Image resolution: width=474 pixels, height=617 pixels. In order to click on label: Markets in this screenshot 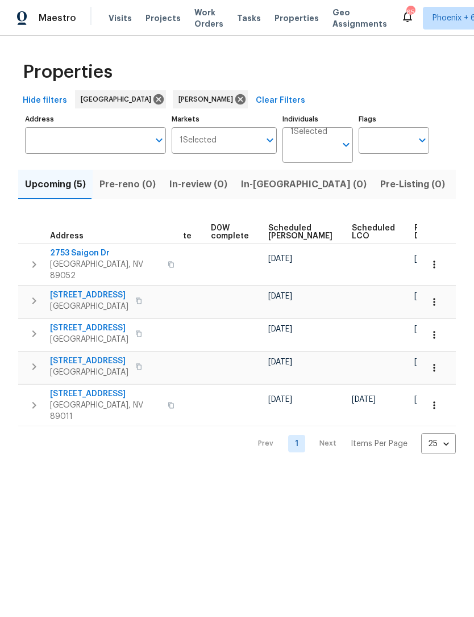, I will do `click(224, 119)`.